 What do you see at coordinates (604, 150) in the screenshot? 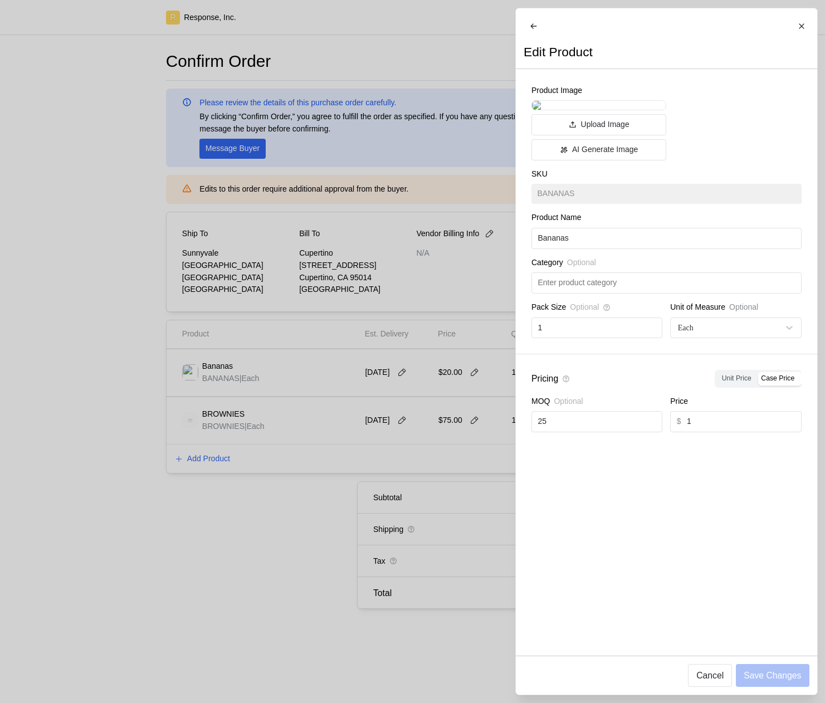
I see `p: AI Generate Image` at bounding box center [604, 150].